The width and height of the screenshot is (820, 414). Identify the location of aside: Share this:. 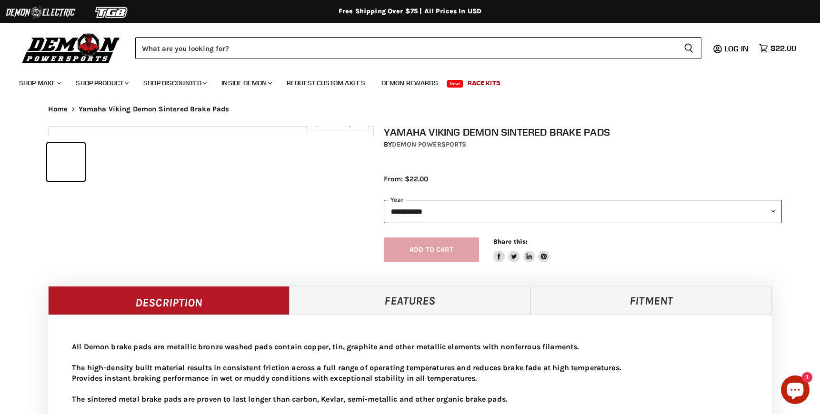
(521, 250).